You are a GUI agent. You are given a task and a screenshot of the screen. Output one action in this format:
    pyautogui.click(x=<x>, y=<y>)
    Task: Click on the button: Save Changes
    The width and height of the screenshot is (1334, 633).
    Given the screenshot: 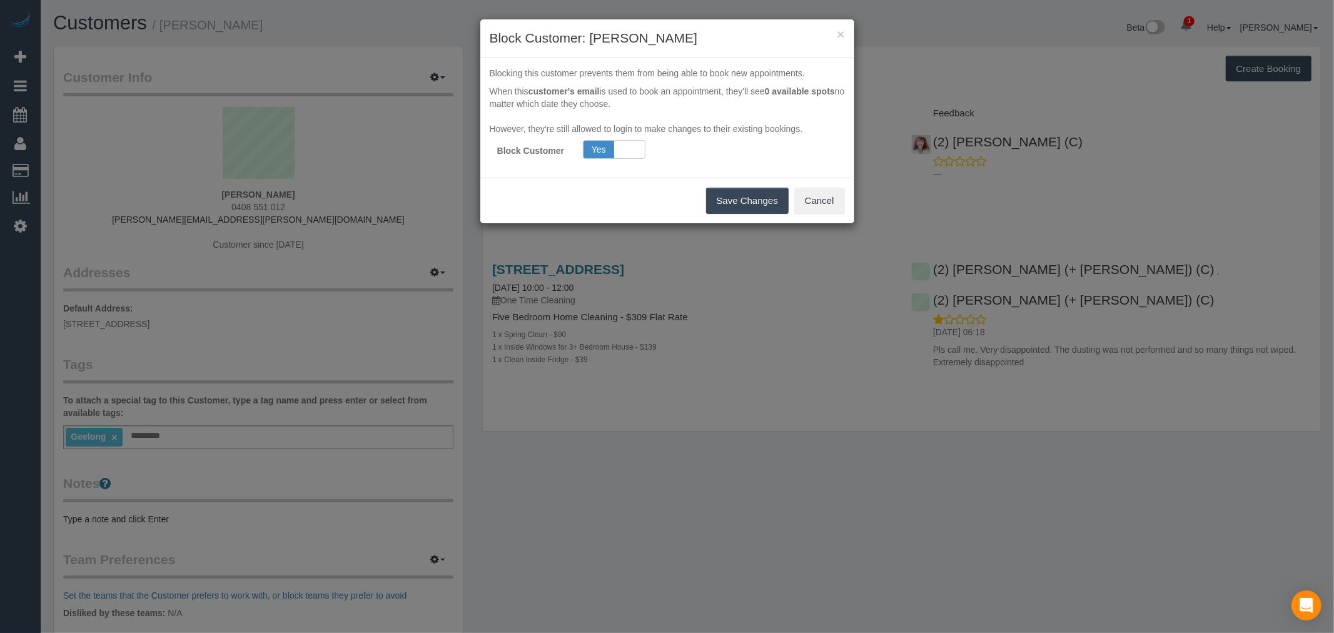 What is the action you would take?
    pyautogui.click(x=748, y=201)
    